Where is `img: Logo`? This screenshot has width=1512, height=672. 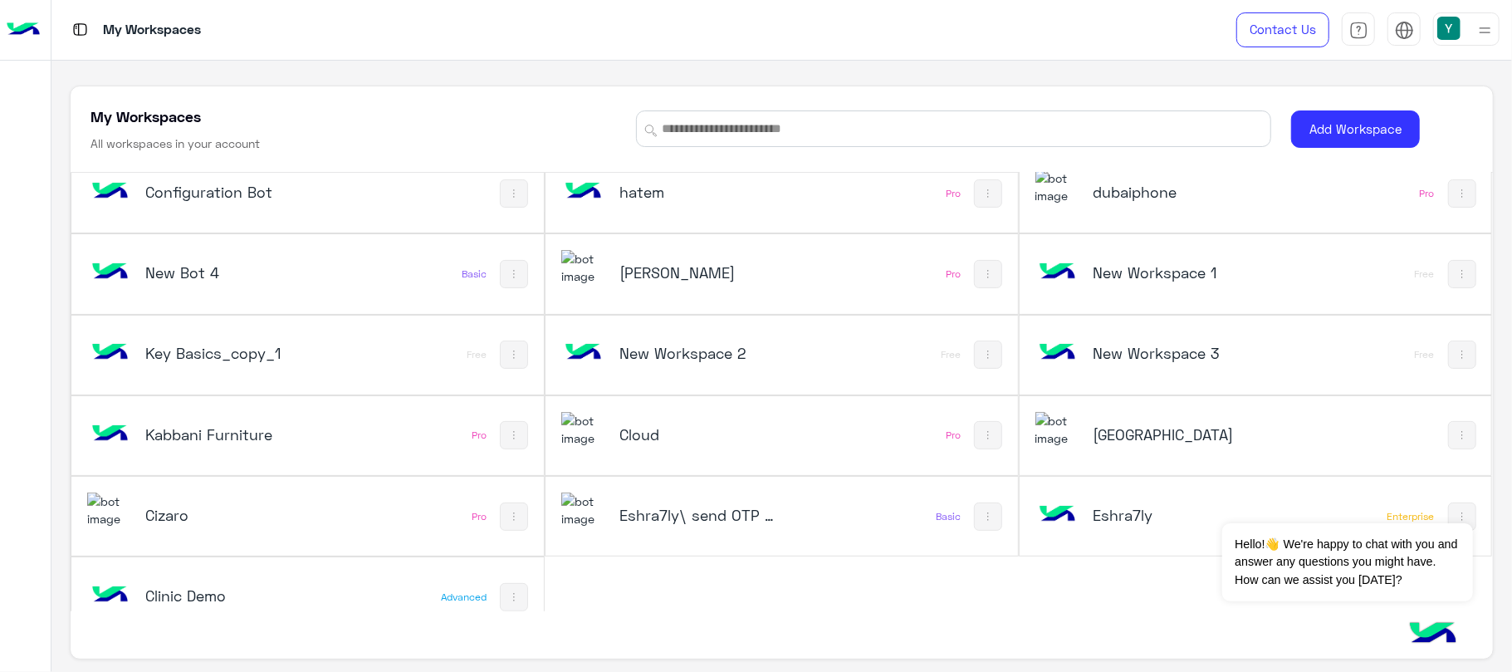 img: Logo is located at coordinates (23, 30).